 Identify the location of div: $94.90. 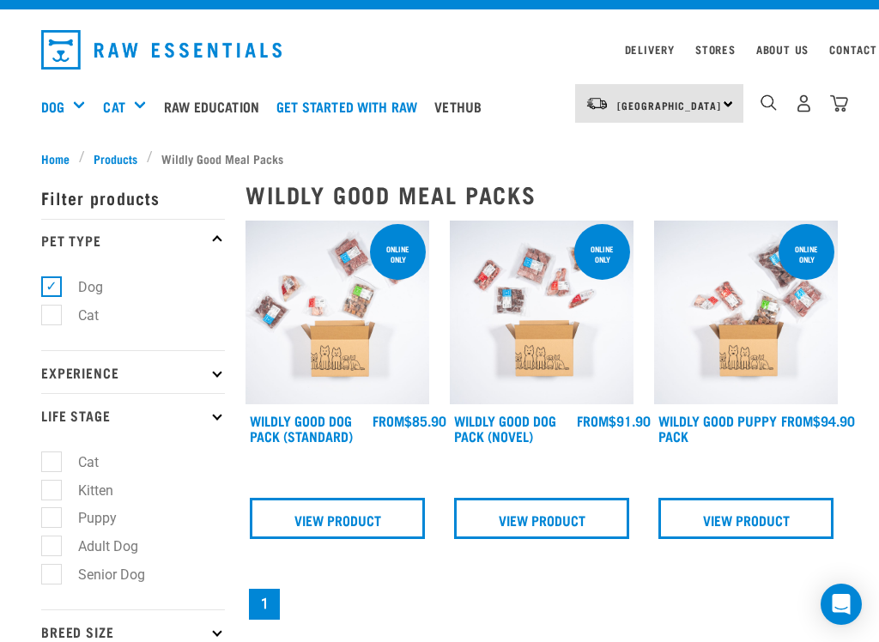
(818, 421).